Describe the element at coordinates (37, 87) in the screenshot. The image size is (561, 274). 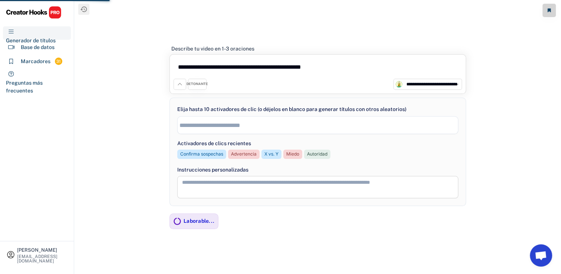
I see `div: Preguntas más frecuentes` at that location.